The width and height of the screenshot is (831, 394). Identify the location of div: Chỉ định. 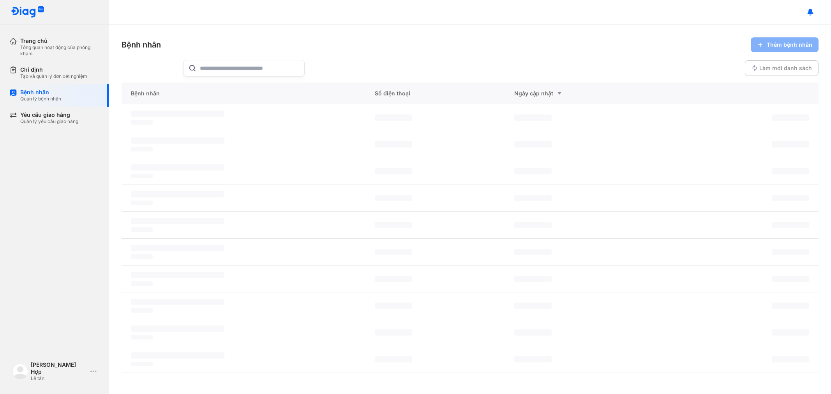
(54, 70).